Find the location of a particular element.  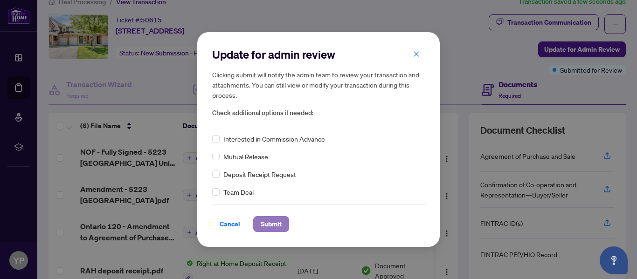

span: Team Deal is located at coordinates (238, 192).